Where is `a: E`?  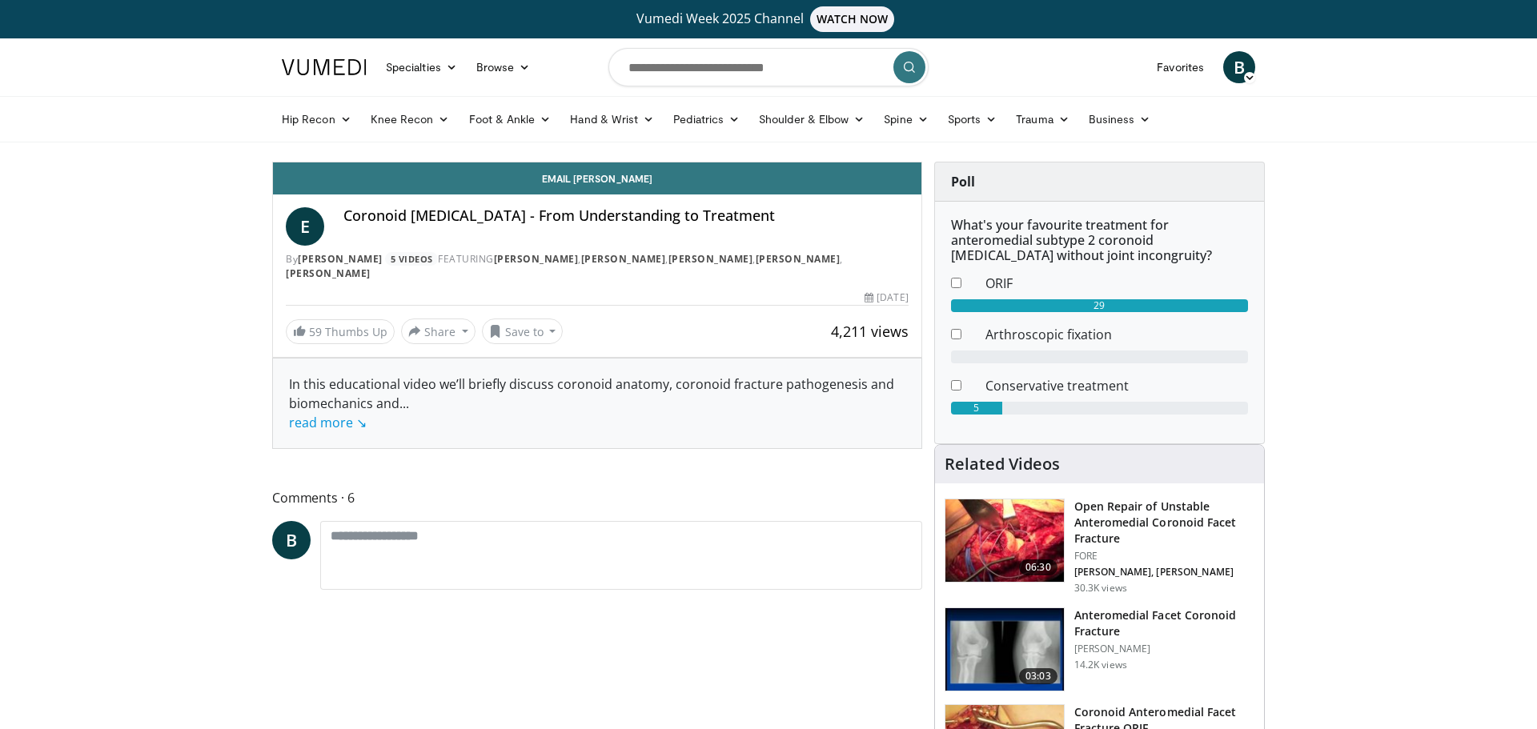
a: E is located at coordinates (305, 227).